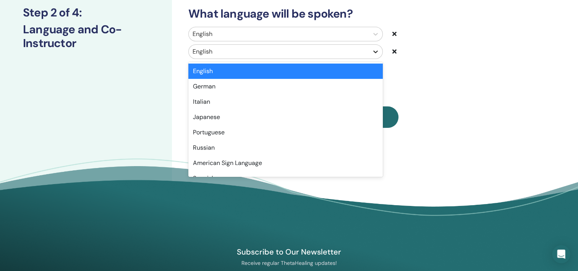  I want to click on div: Spanish, so click(286, 178).